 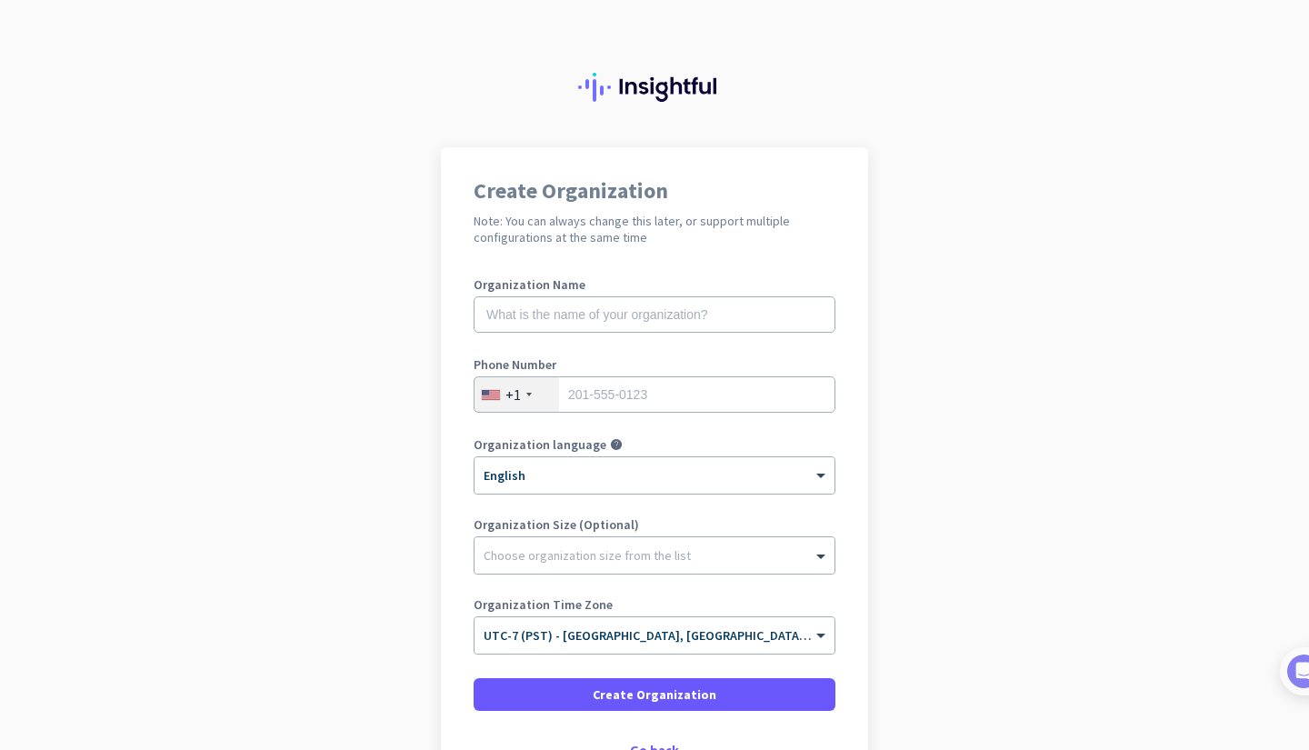 What do you see at coordinates (655, 191) in the screenshot?
I see `h1: Create Organization` at bounding box center [655, 191].